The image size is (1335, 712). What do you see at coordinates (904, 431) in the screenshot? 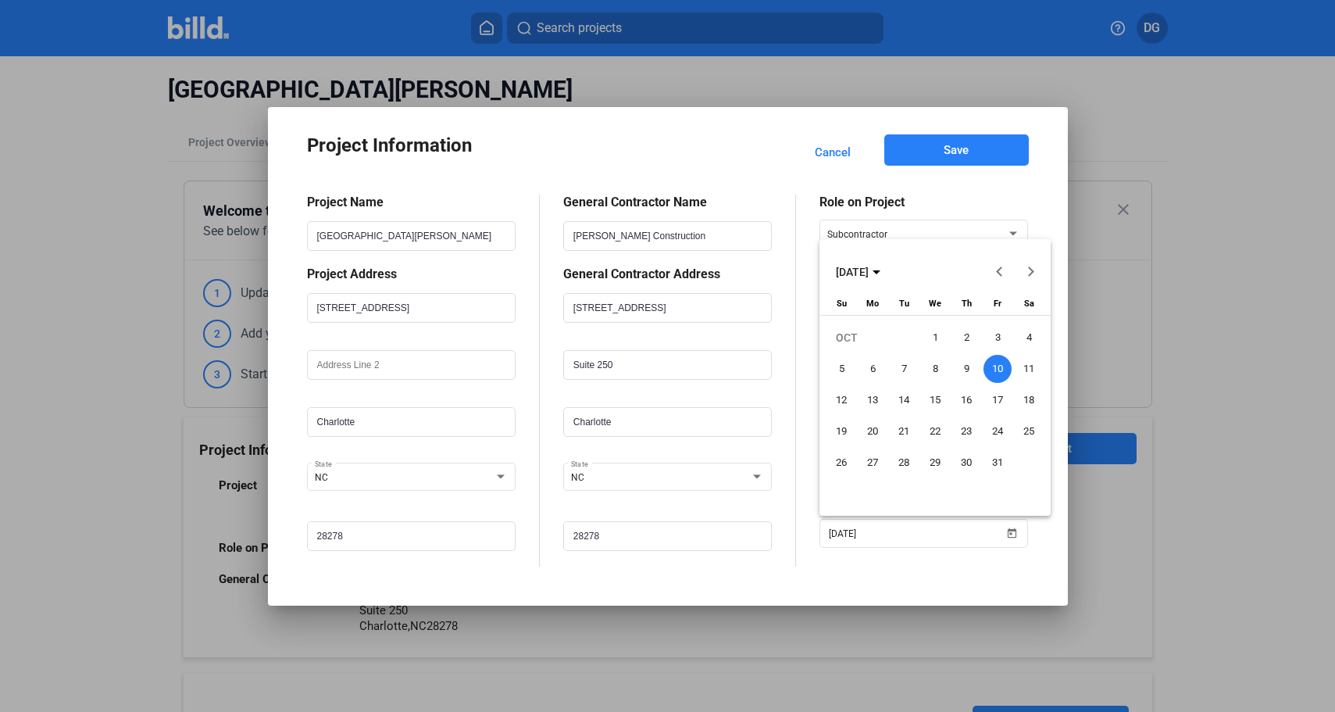
I see `span: 21` at bounding box center [904, 431].